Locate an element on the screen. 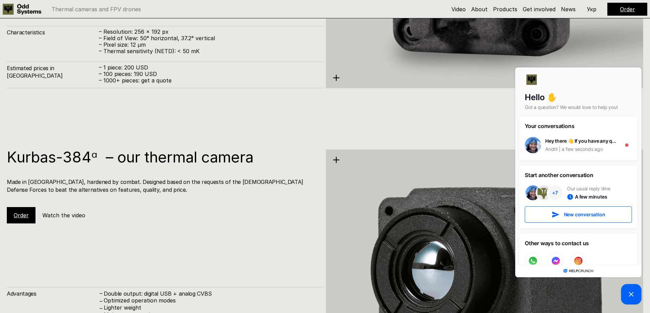 The height and width of the screenshot is (313, 650). h4: Double output: digital USB + analog CVBS is located at coordinates (210, 294).